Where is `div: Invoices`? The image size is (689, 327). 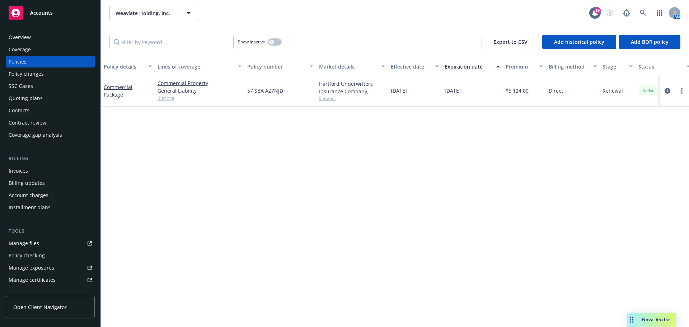
div: Invoices is located at coordinates (18, 171).